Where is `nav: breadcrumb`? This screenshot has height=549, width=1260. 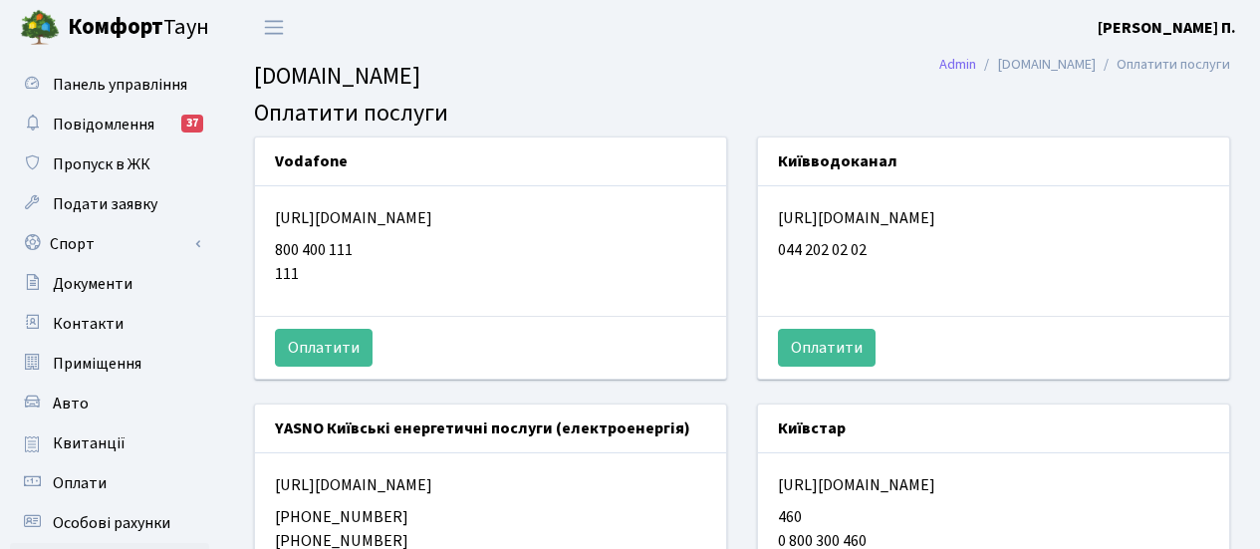 nav: breadcrumb is located at coordinates (1084, 65).